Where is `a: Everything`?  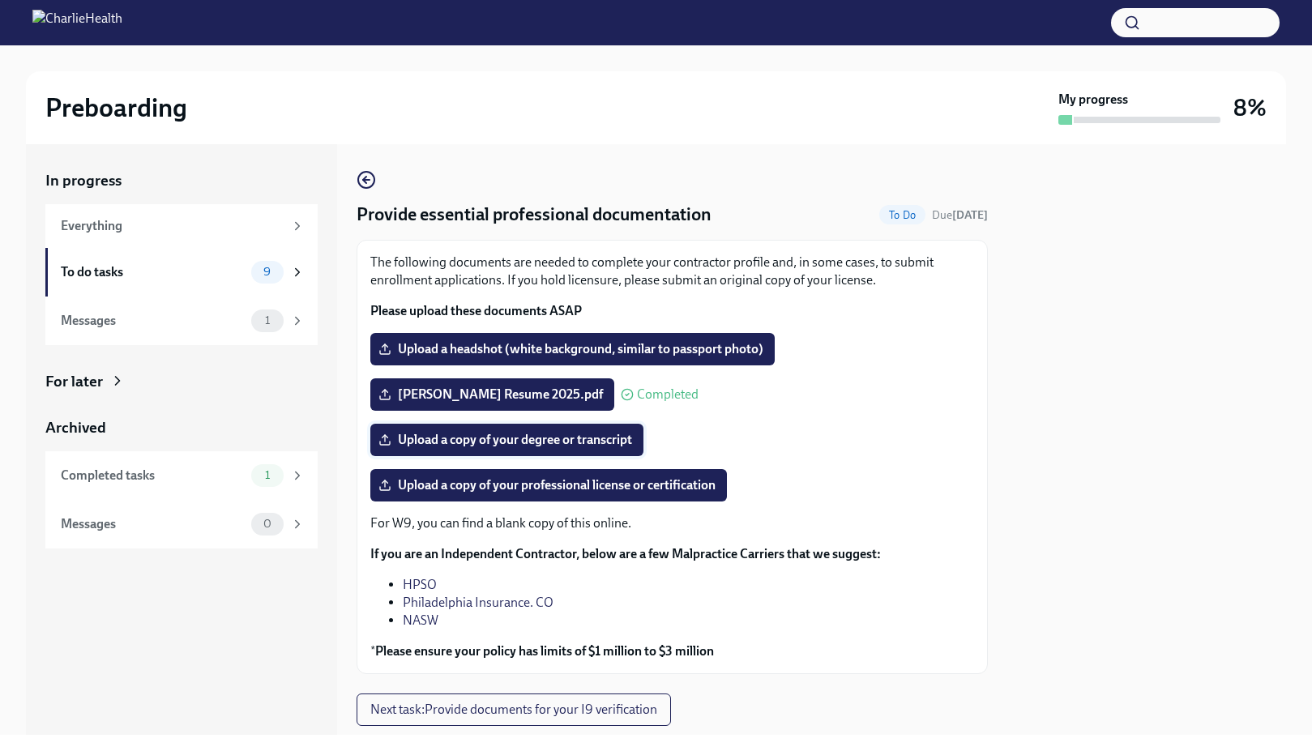 a: Everything is located at coordinates (182, 226).